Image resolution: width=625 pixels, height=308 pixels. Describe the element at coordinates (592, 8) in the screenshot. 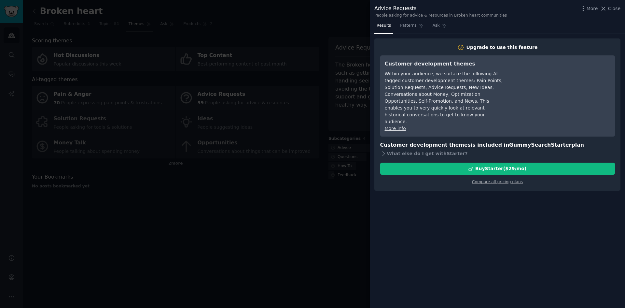

I see `span: More` at that location.